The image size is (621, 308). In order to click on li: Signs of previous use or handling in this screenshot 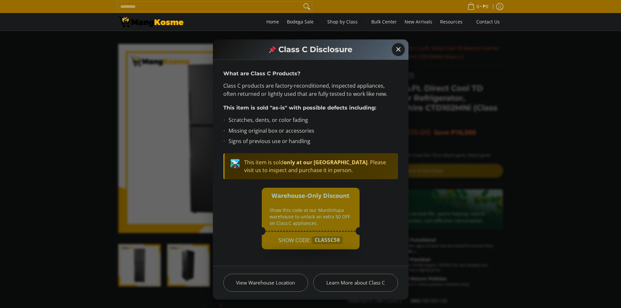, I will do `click(313, 142)`.